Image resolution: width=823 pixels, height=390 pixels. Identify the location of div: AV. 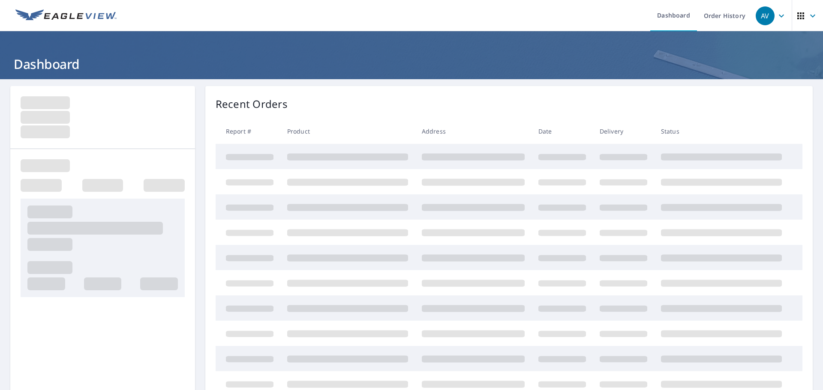
(765, 16).